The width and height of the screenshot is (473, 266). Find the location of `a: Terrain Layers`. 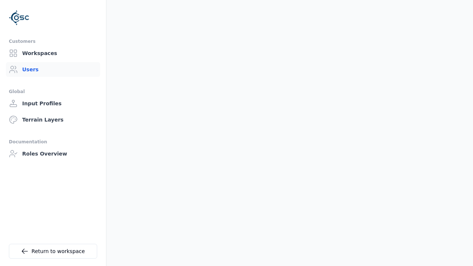

a: Terrain Layers is located at coordinates (53, 120).